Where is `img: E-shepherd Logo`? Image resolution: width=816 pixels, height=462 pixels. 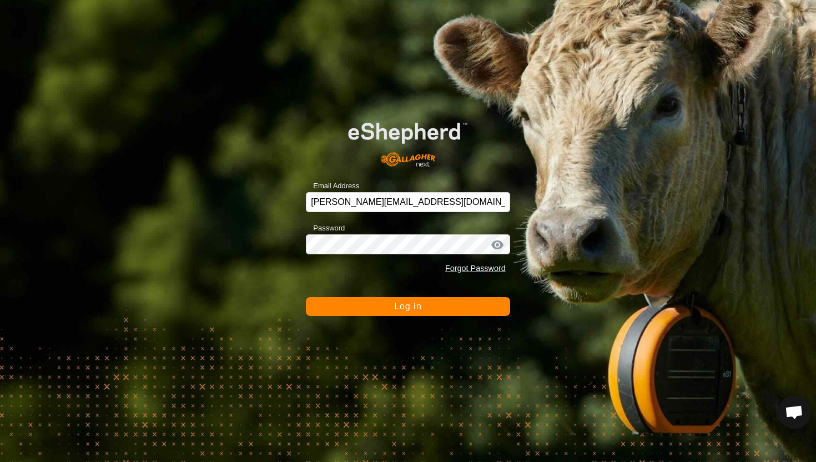 img: E-shepherd Logo is located at coordinates (408, 140).